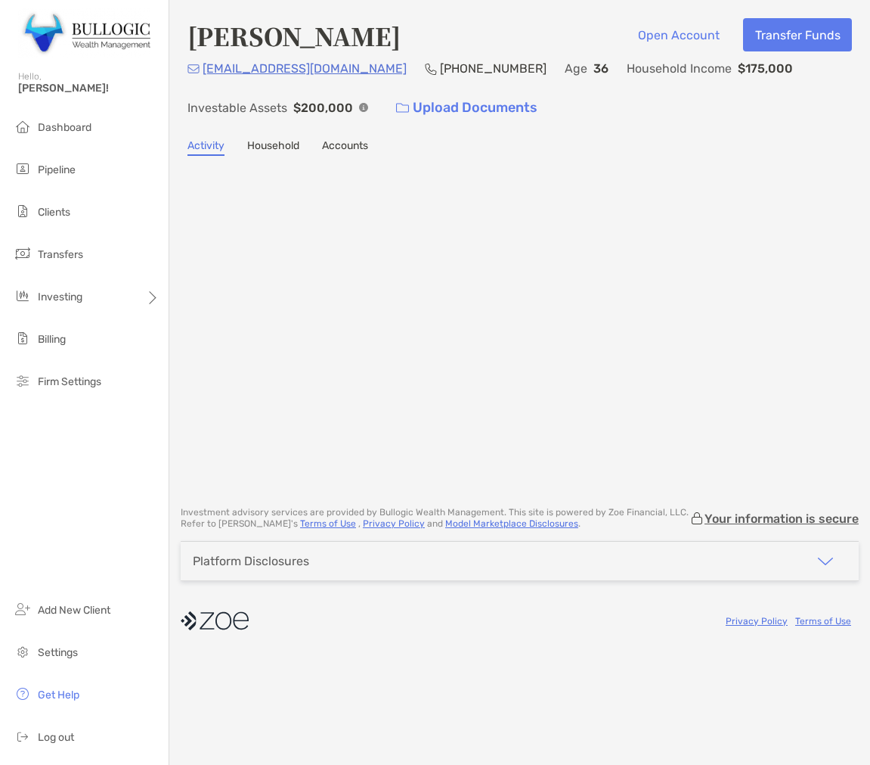 The image size is (870, 765). Describe the element at coordinates (23, 169) in the screenshot. I see `img: pipeline icon` at that location.